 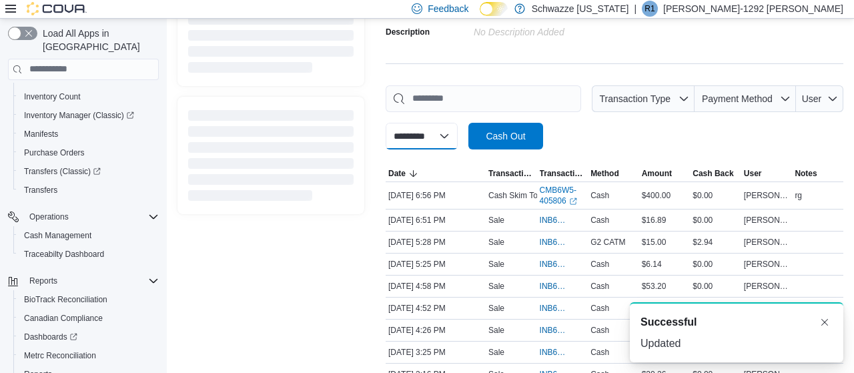 What do you see at coordinates (89, 299) in the screenshot?
I see `button: BioTrack Reconciliation` at bounding box center [89, 299].